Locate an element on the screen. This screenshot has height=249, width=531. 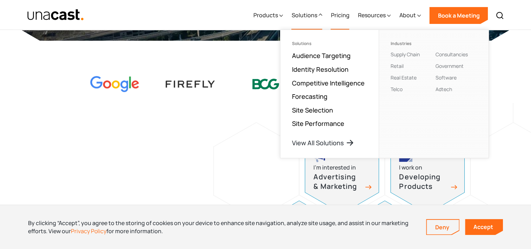
img: Search icon is located at coordinates (500, 15).